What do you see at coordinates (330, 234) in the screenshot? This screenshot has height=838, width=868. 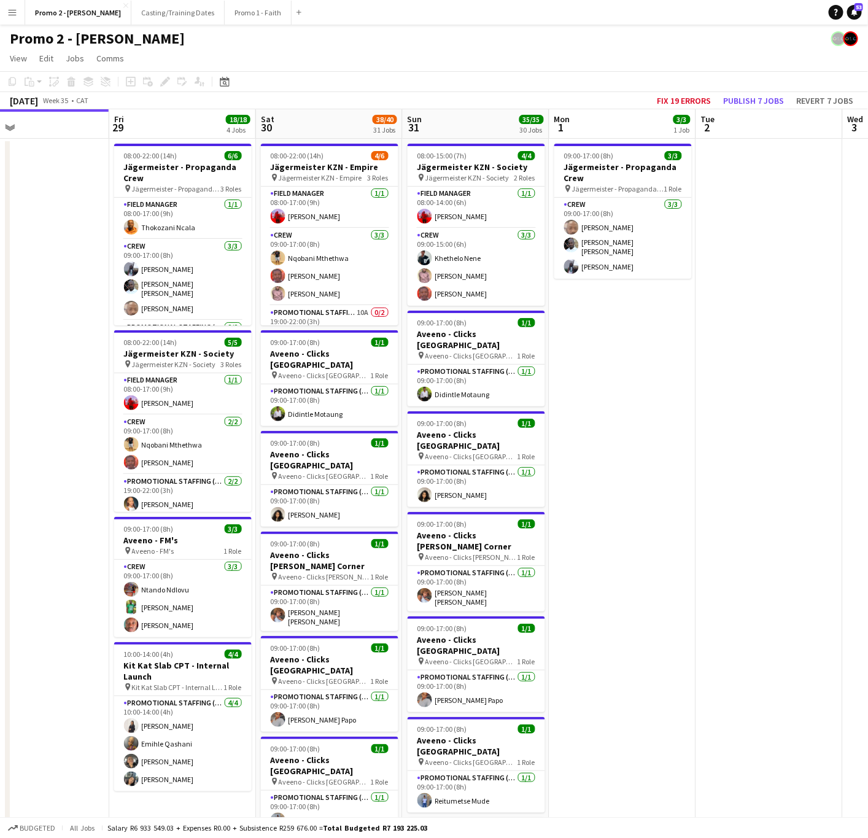 I see `app-job-card: 08:00-22:00 (14h)4/6Jägermeister KZN - Empire Jägermeister KZN - Empire3 RolesField Manager1/108:...` at bounding box center [330, 234].